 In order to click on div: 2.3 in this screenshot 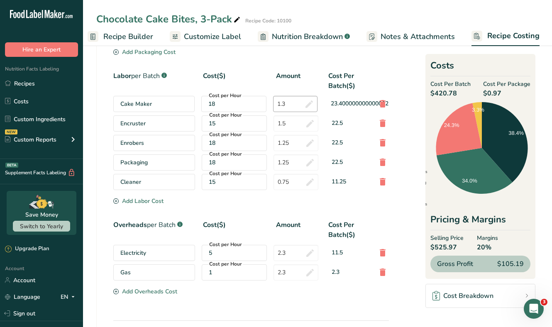, I will do `click(347, 272)`.